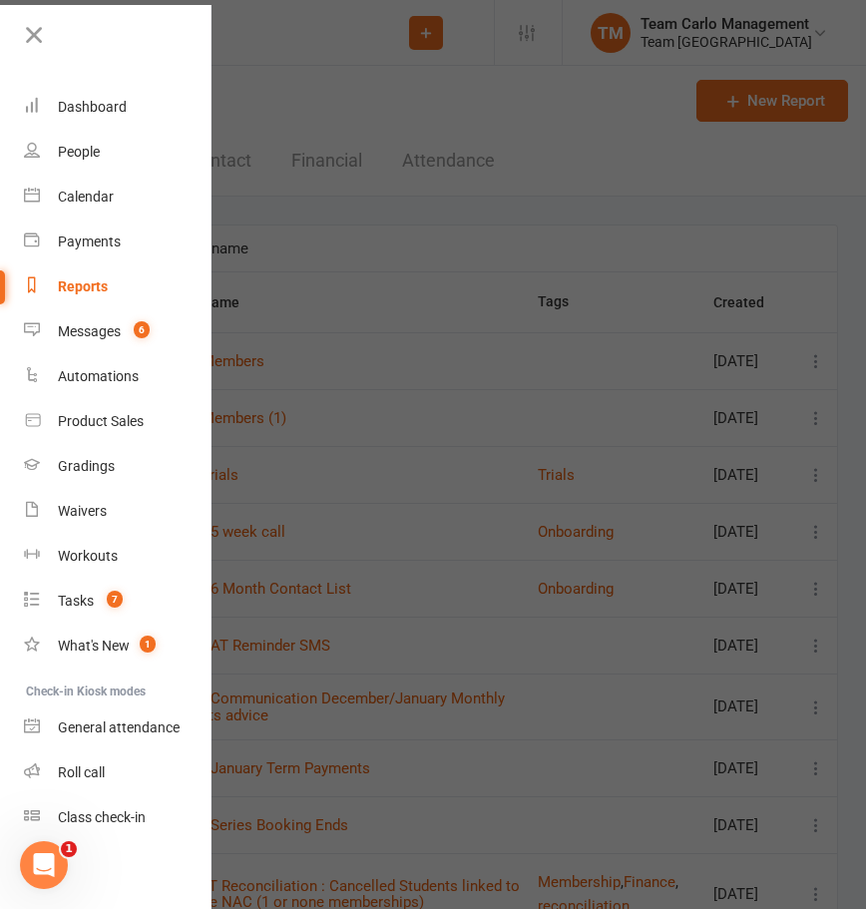 The height and width of the screenshot is (909, 866). Describe the element at coordinates (88, 556) in the screenshot. I see `div: Workouts` at that location.